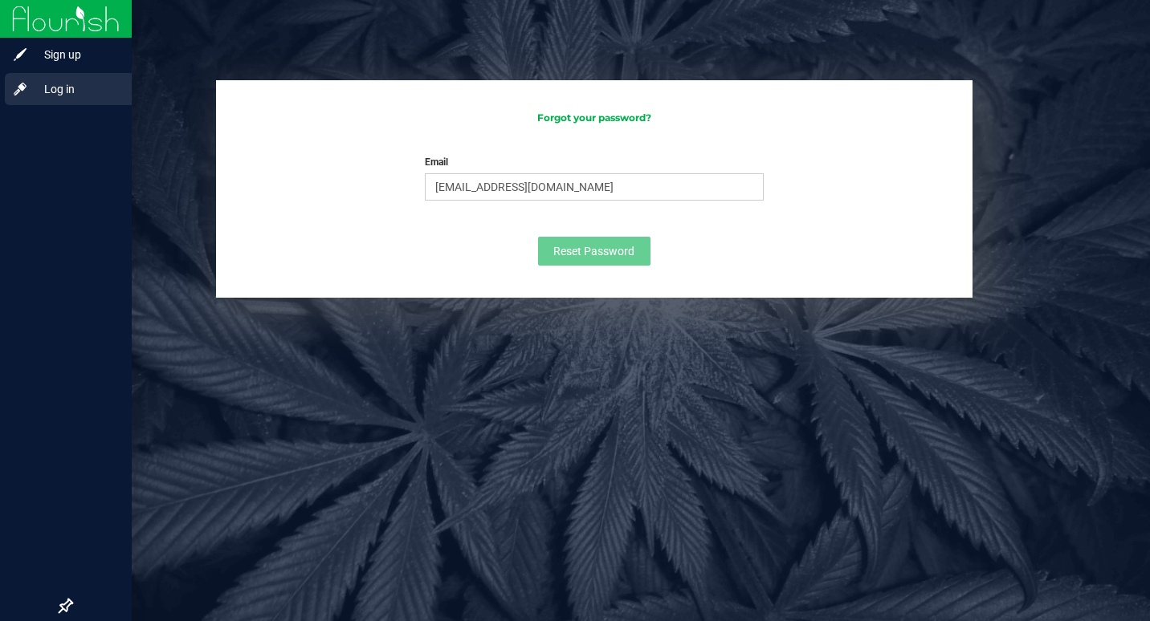 The image size is (1150, 621). I want to click on h3: Forgot your password?, so click(594, 117).